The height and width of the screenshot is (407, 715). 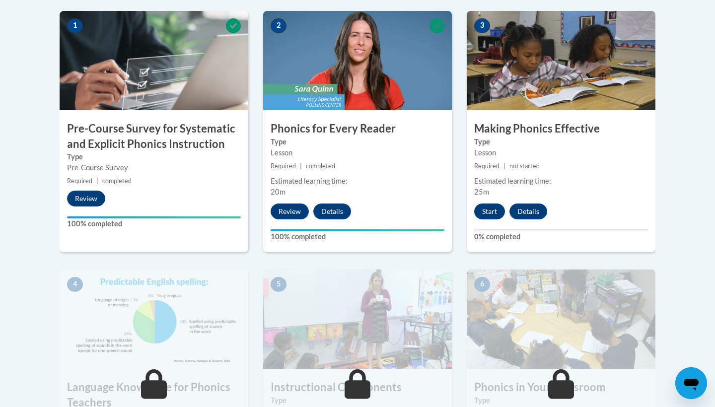 What do you see at coordinates (278, 26) in the screenshot?
I see `span: 2` at bounding box center [278, 26].